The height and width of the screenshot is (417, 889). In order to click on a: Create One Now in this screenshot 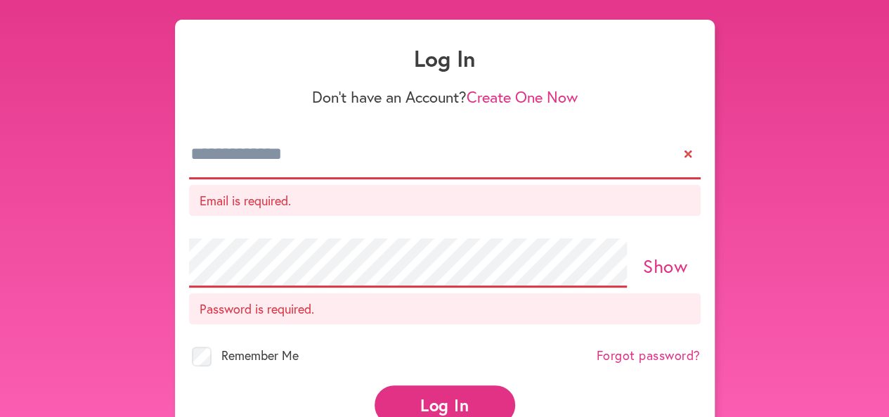, I will do `click(522, 96)`.